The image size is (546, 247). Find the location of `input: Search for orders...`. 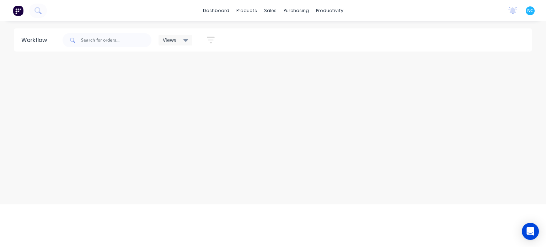

input: Search for orders... is located at coordinates (116, 40).